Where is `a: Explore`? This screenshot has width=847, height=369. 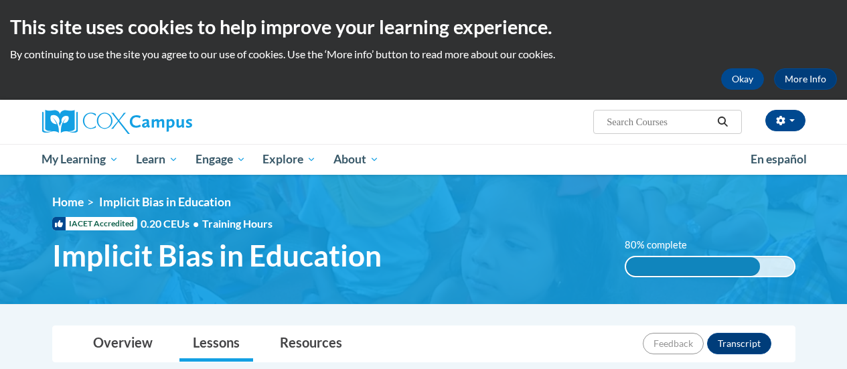
a: Explore is located at coordinates (289, 159).